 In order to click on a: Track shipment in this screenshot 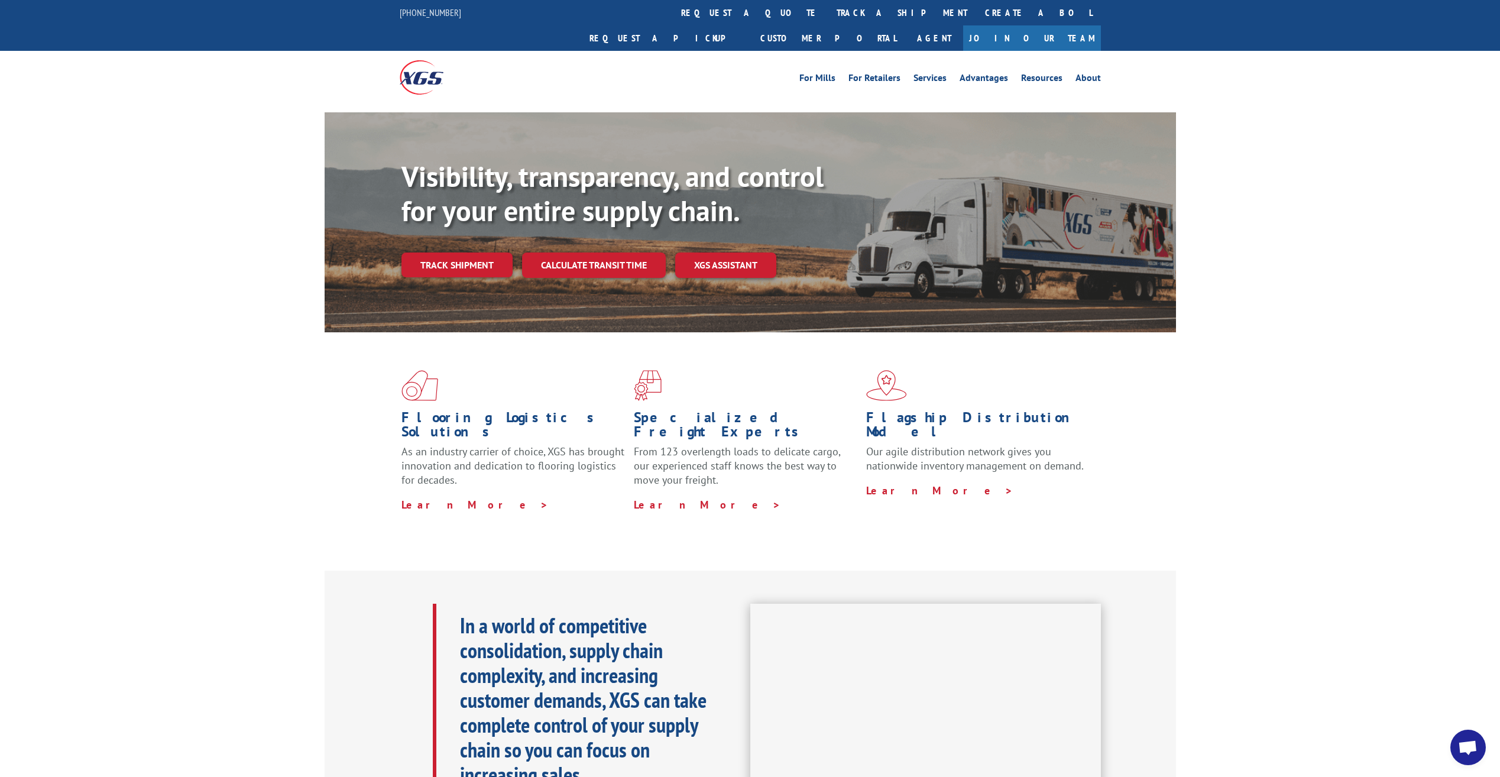, I will do `click(457, 265)`.